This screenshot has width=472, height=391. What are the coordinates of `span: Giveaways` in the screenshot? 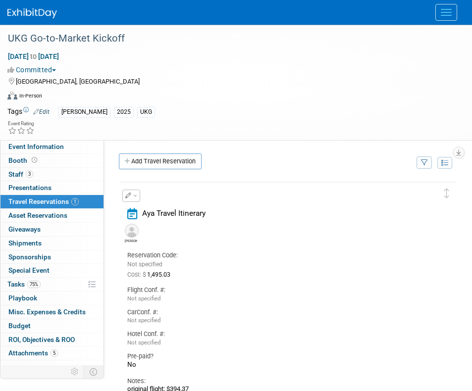 It's located at (24, 229).